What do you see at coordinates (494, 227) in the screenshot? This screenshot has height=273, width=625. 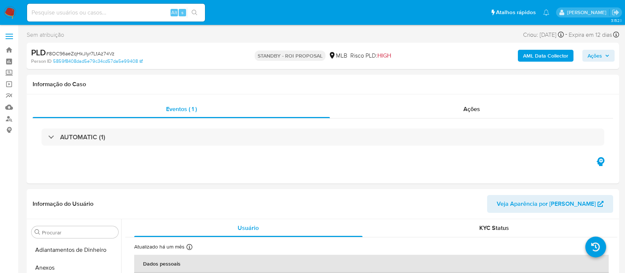 I see `span: KYC Status` at bounding box center [494, 227].